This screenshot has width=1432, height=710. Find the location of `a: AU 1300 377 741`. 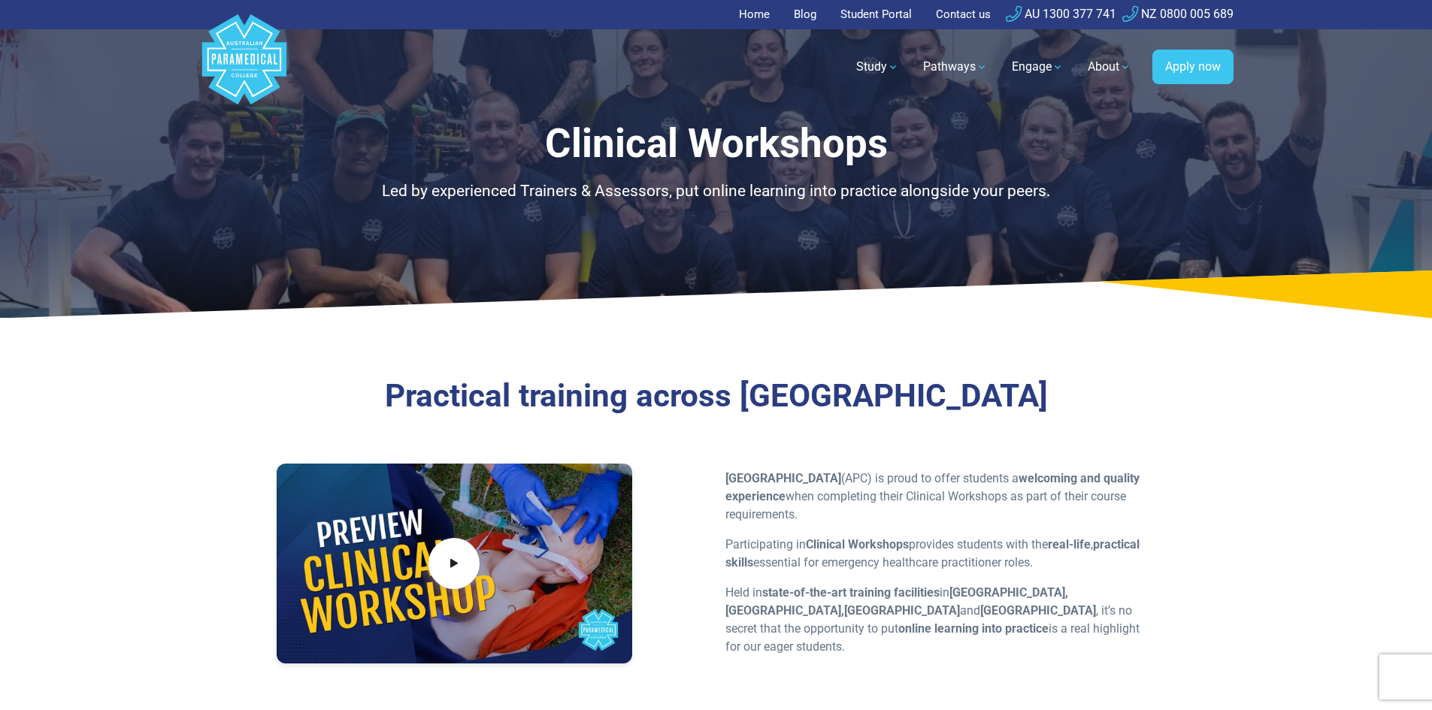

a: AU 1300 377 741 is located at coordinates (1060, 14).